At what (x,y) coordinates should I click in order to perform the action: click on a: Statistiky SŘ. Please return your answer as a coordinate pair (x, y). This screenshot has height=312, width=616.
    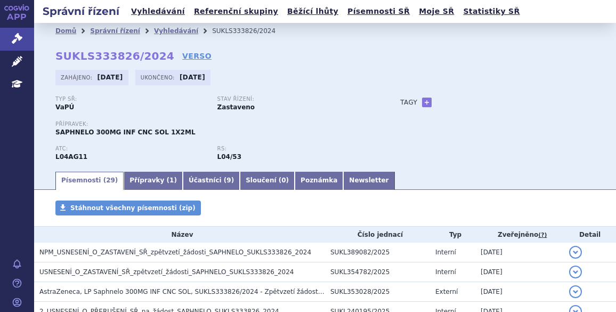
    Looking at the image, I should click on (491, 11).